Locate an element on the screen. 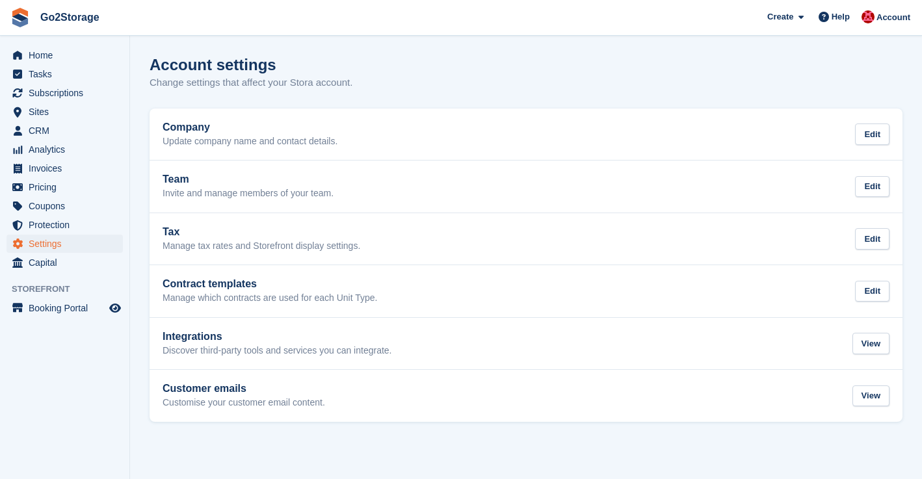 The width and height of the screenshot is (922, 479). a: Integrations Discover third-party tools and services you can integrate. View is located at coordinates (526, 344).